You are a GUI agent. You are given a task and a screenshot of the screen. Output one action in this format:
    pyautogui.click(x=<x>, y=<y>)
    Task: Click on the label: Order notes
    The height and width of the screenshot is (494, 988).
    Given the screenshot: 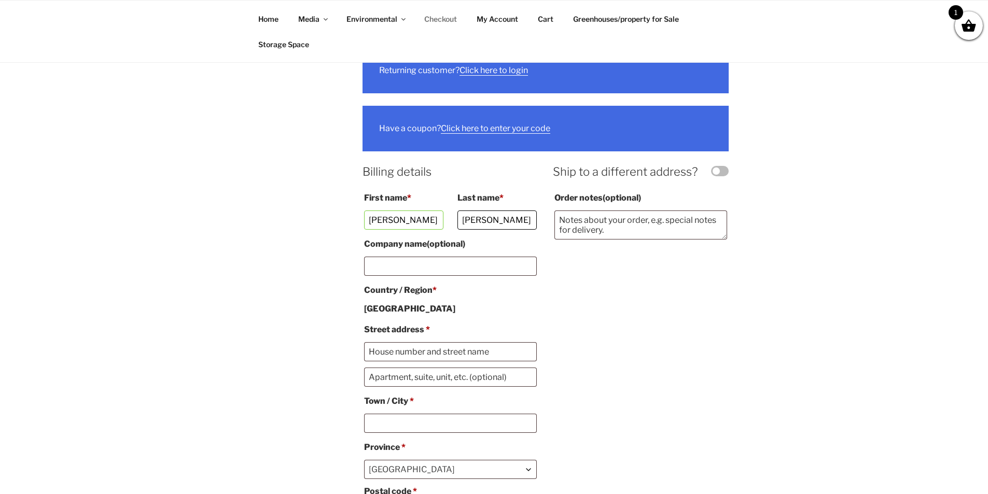 What is the action you would take?
    pyautogui.click(x=641, y=198)
    